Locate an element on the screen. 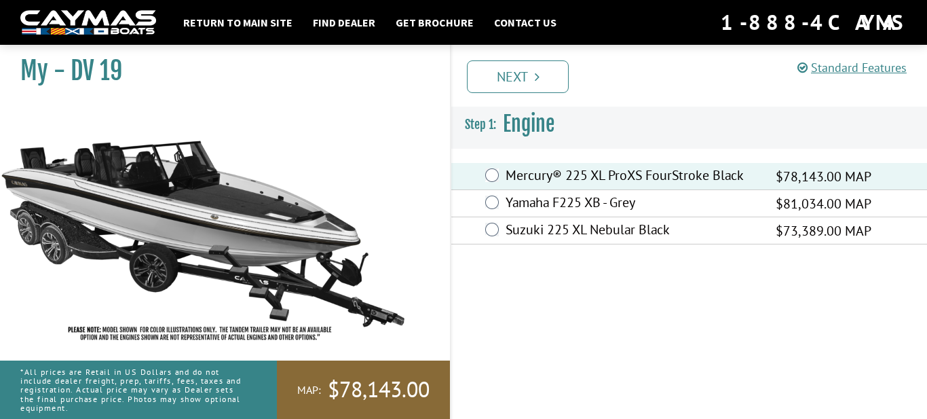 This screenshot has width=927, height=419. a: Contact Us is located at coordinates (525, 22).